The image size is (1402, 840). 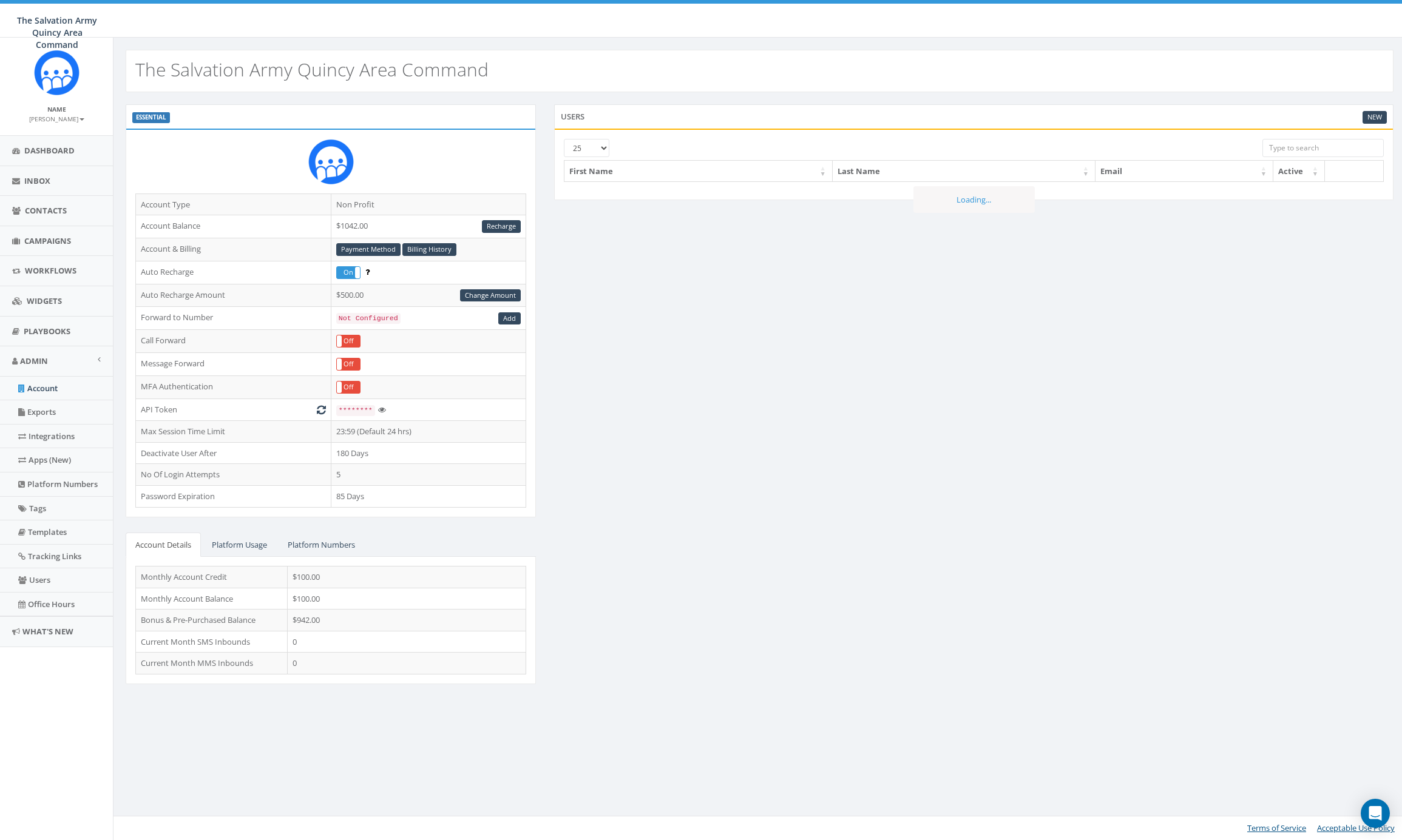 I want to click on td: Current Month MMS Inbounds, so click(x=211, y=664).